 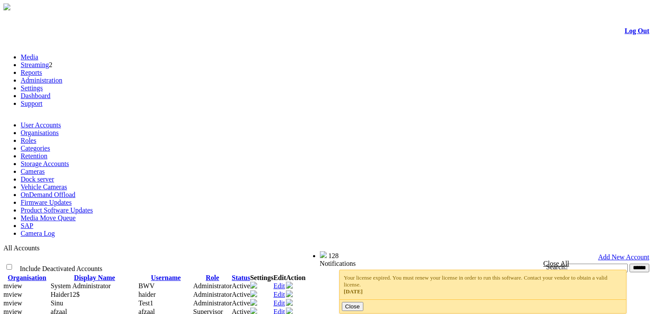 I want to click on a: Media, so click(x=29, y=57).